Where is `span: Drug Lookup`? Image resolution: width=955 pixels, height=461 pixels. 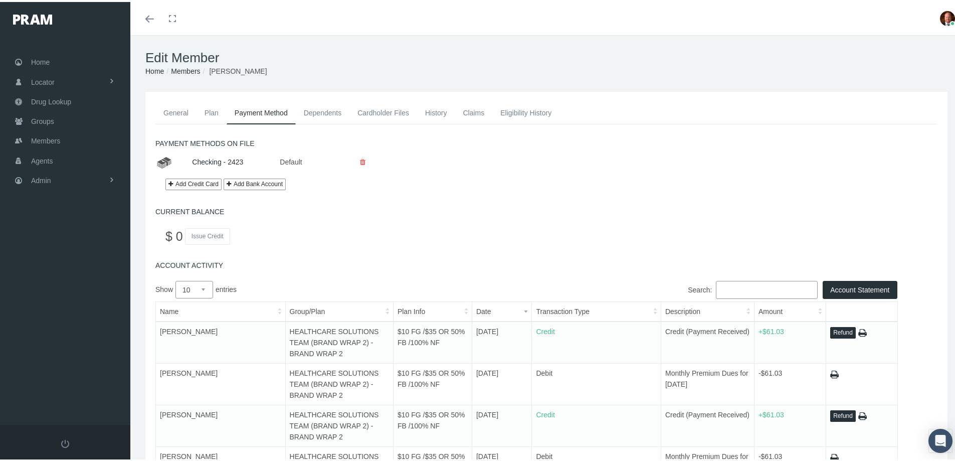 span: Drug Lookup is located at coordinates (51, 100).